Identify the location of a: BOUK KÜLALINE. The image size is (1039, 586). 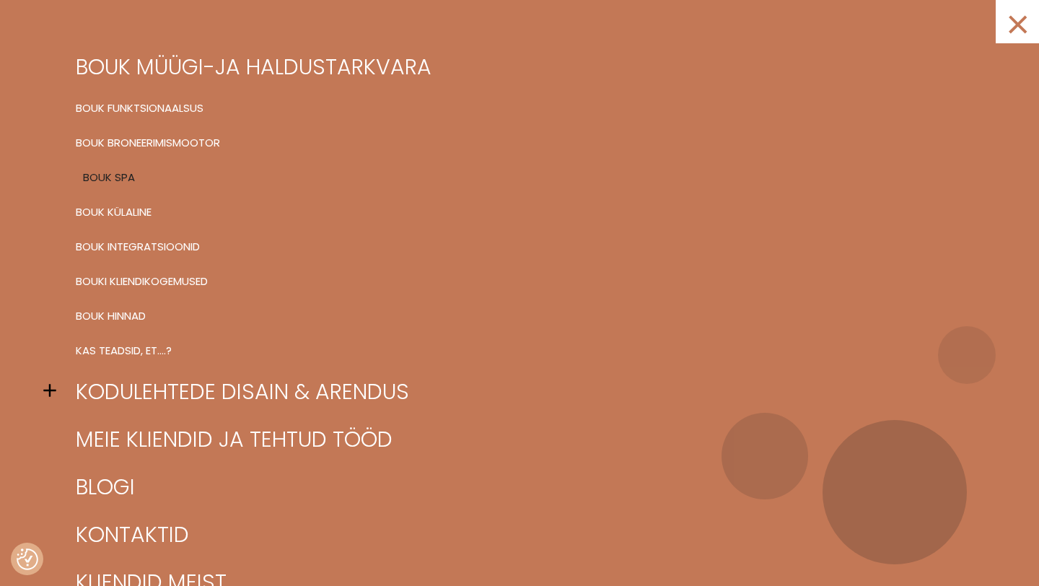
(530, 212).